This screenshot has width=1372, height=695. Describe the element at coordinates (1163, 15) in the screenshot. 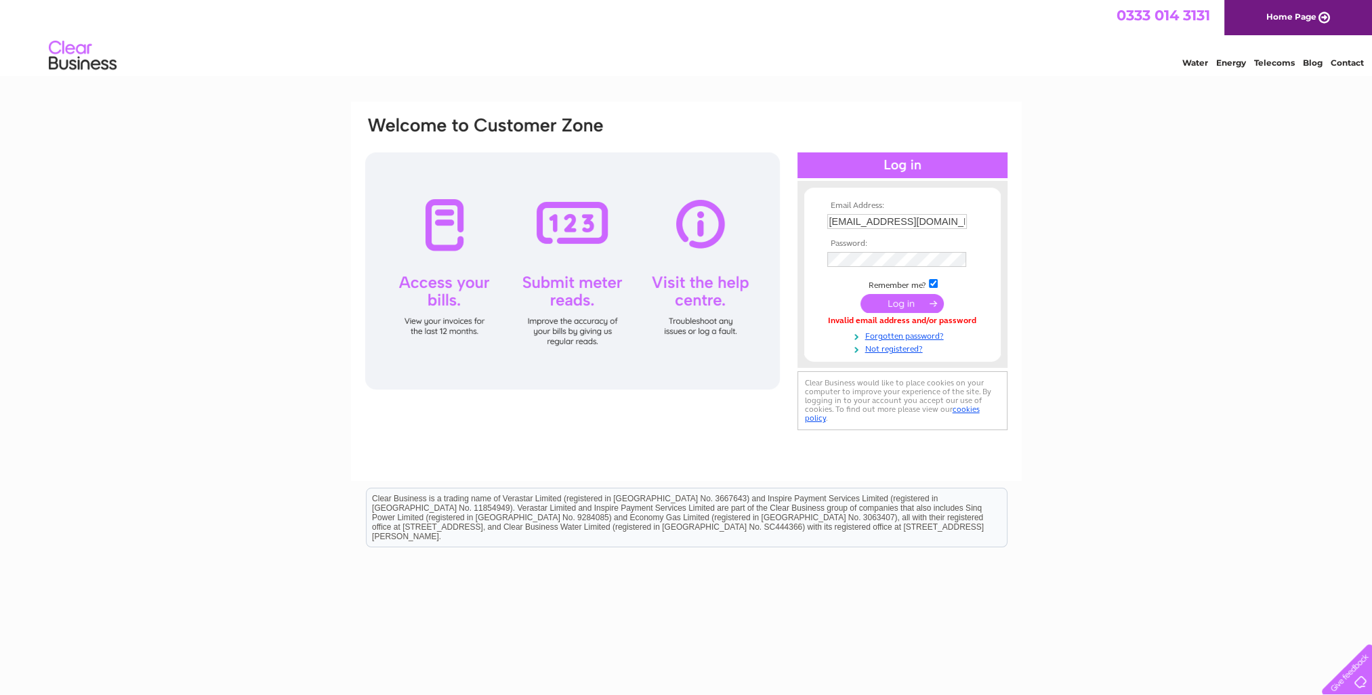

I see `a: 0333 014 3131` at that location.